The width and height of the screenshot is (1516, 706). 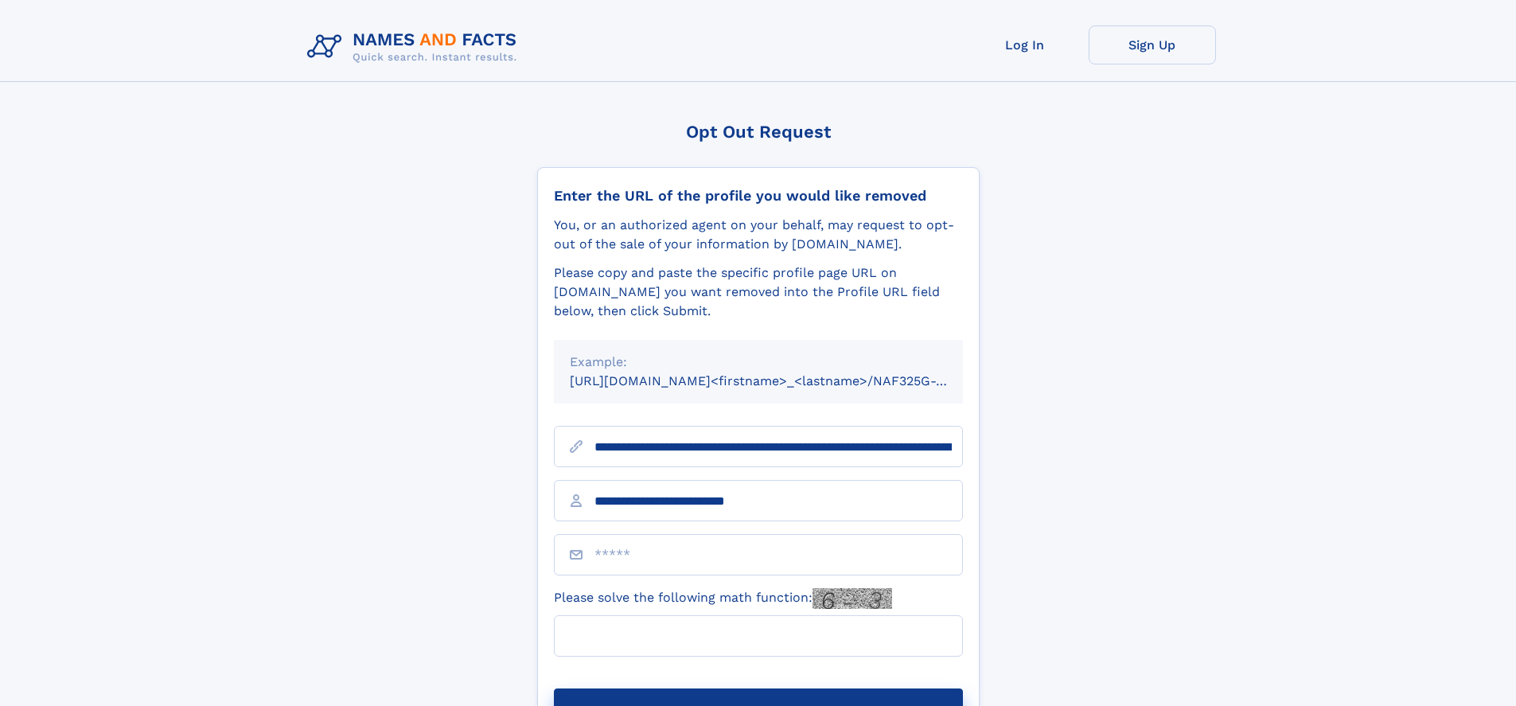 What do you see at coordinates (759, 362) in the screenshot?
I see `div: Example:` at bounding box center [759, 362].